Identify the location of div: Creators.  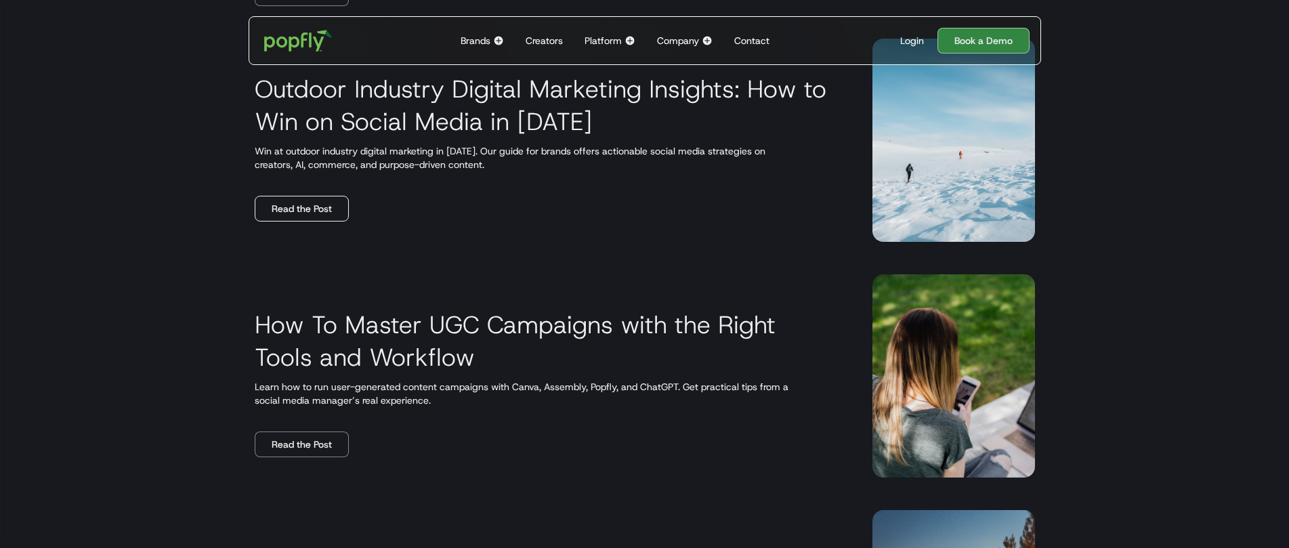
(544, 41).